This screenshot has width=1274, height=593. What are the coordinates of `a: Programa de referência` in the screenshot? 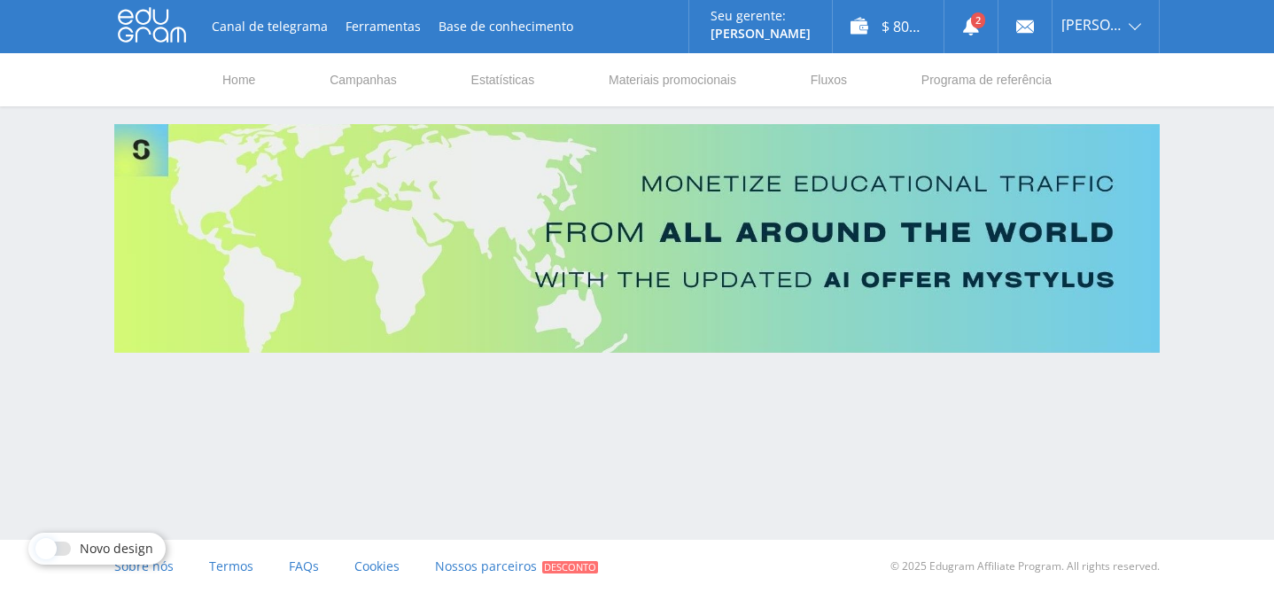 It's located at (986, 80).